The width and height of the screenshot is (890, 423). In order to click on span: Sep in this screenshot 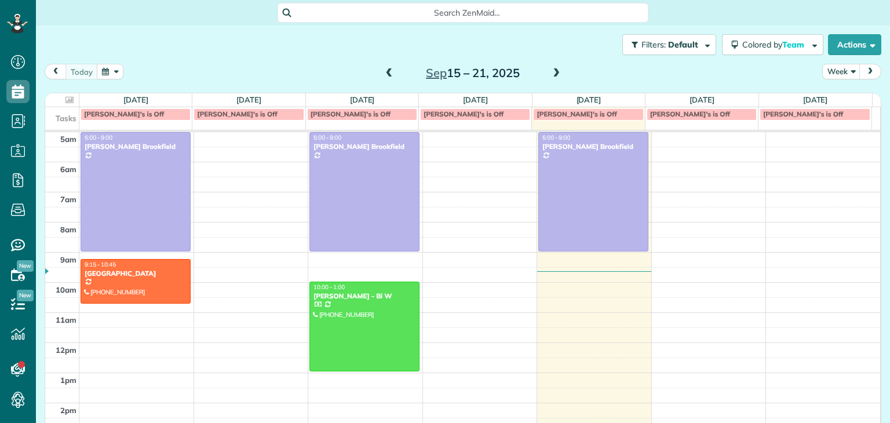, I will do `click(436, 72)`.